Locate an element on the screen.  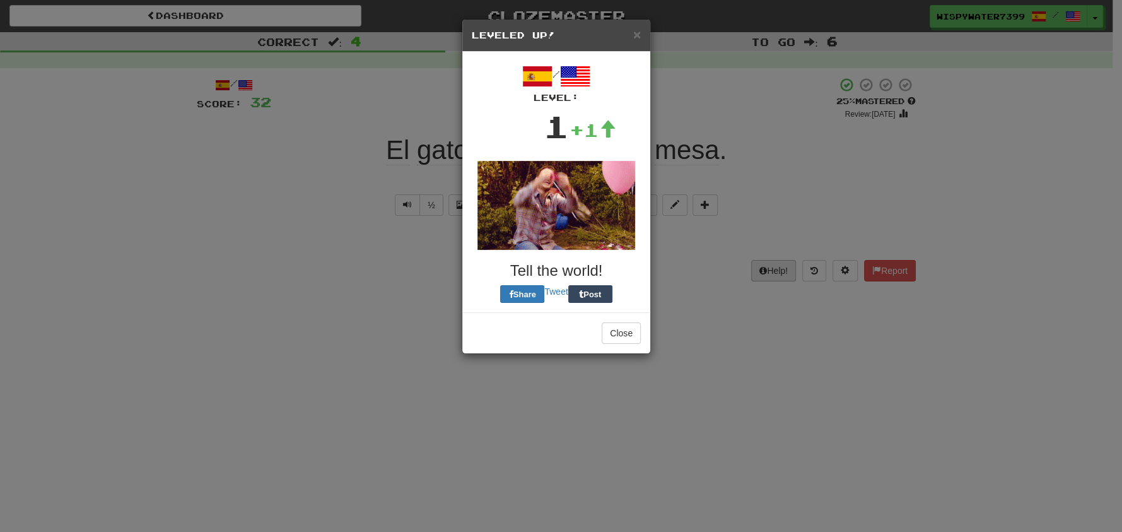
div: +1 is located at coordinates (593, 130).